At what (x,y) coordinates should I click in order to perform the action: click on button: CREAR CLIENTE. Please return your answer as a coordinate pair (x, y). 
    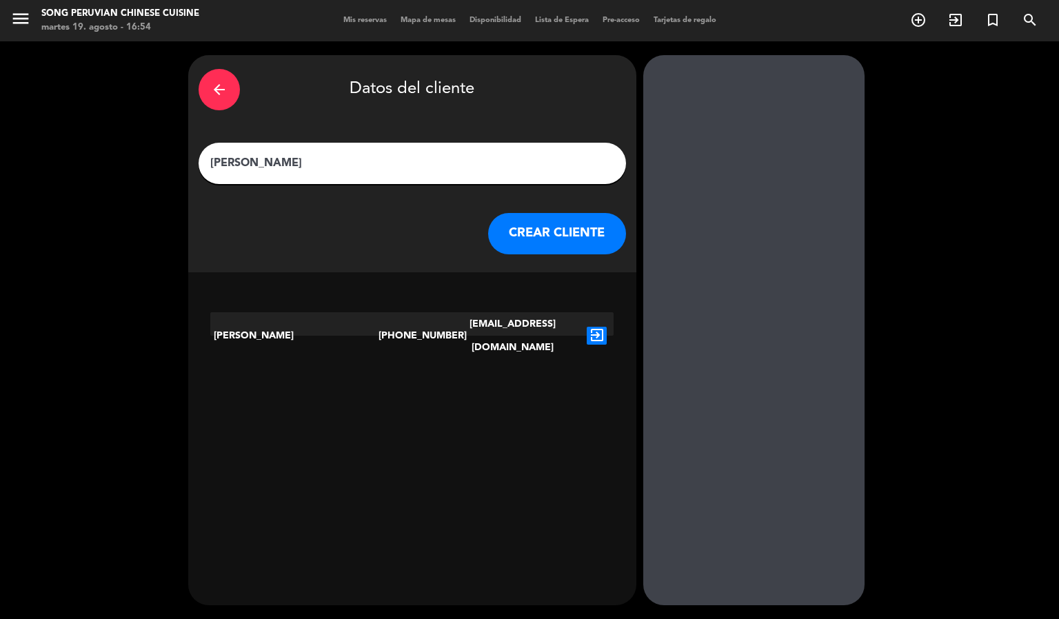
    Looking at the image, I should click on (557, 234).